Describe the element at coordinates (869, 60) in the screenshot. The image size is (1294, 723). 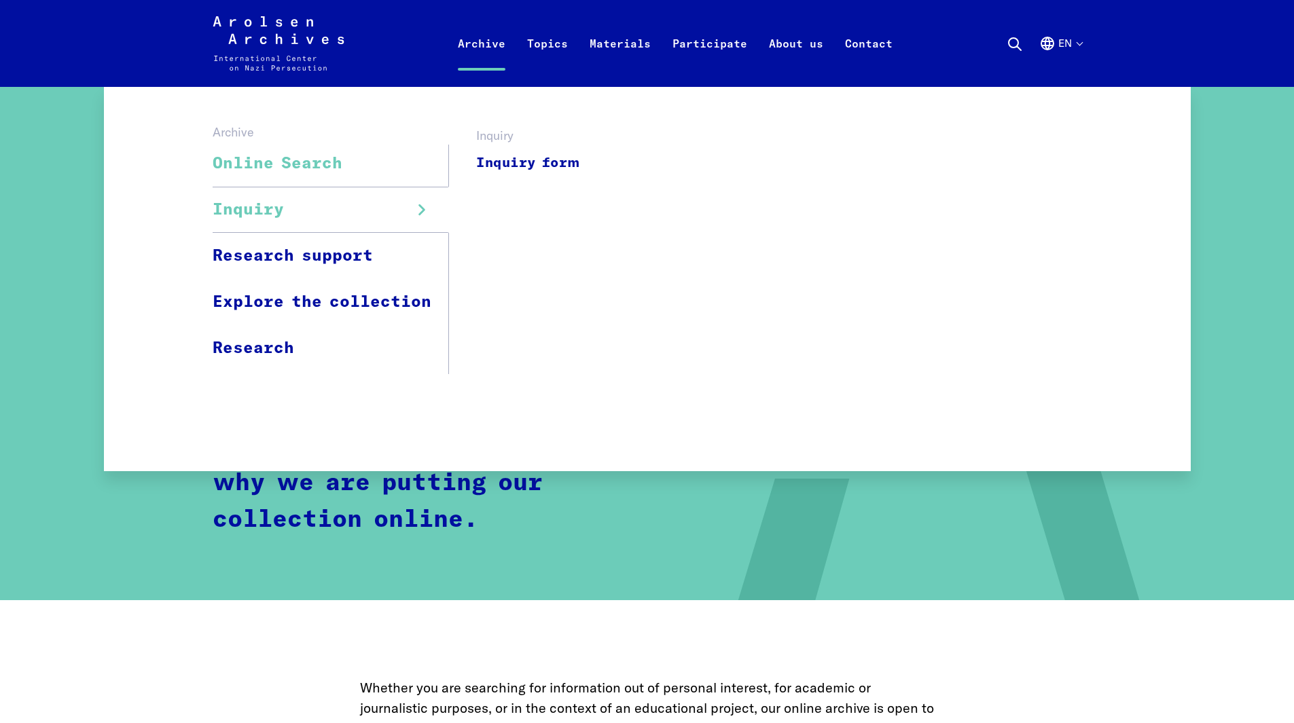
I see `a: Contact` at that location.